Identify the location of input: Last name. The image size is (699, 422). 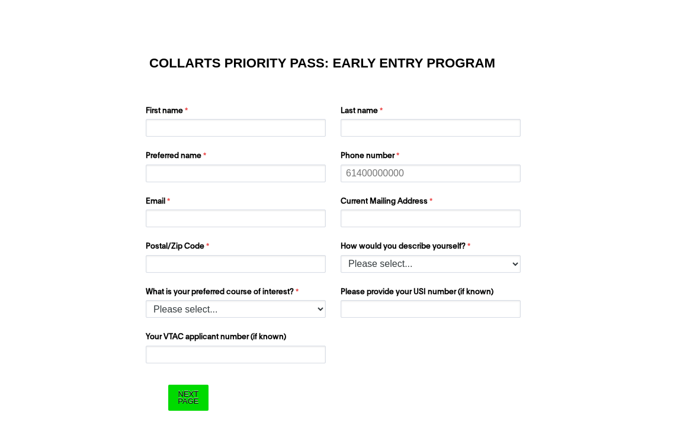
(431, 128).